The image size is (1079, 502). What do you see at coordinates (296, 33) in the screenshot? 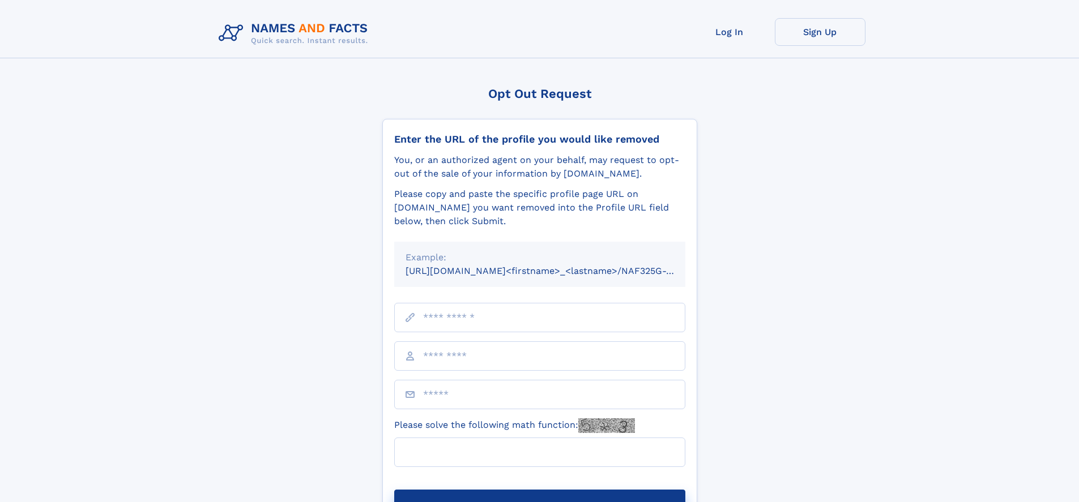
I see `img: Logo Names and Facts` at bounding box center [296, 33].